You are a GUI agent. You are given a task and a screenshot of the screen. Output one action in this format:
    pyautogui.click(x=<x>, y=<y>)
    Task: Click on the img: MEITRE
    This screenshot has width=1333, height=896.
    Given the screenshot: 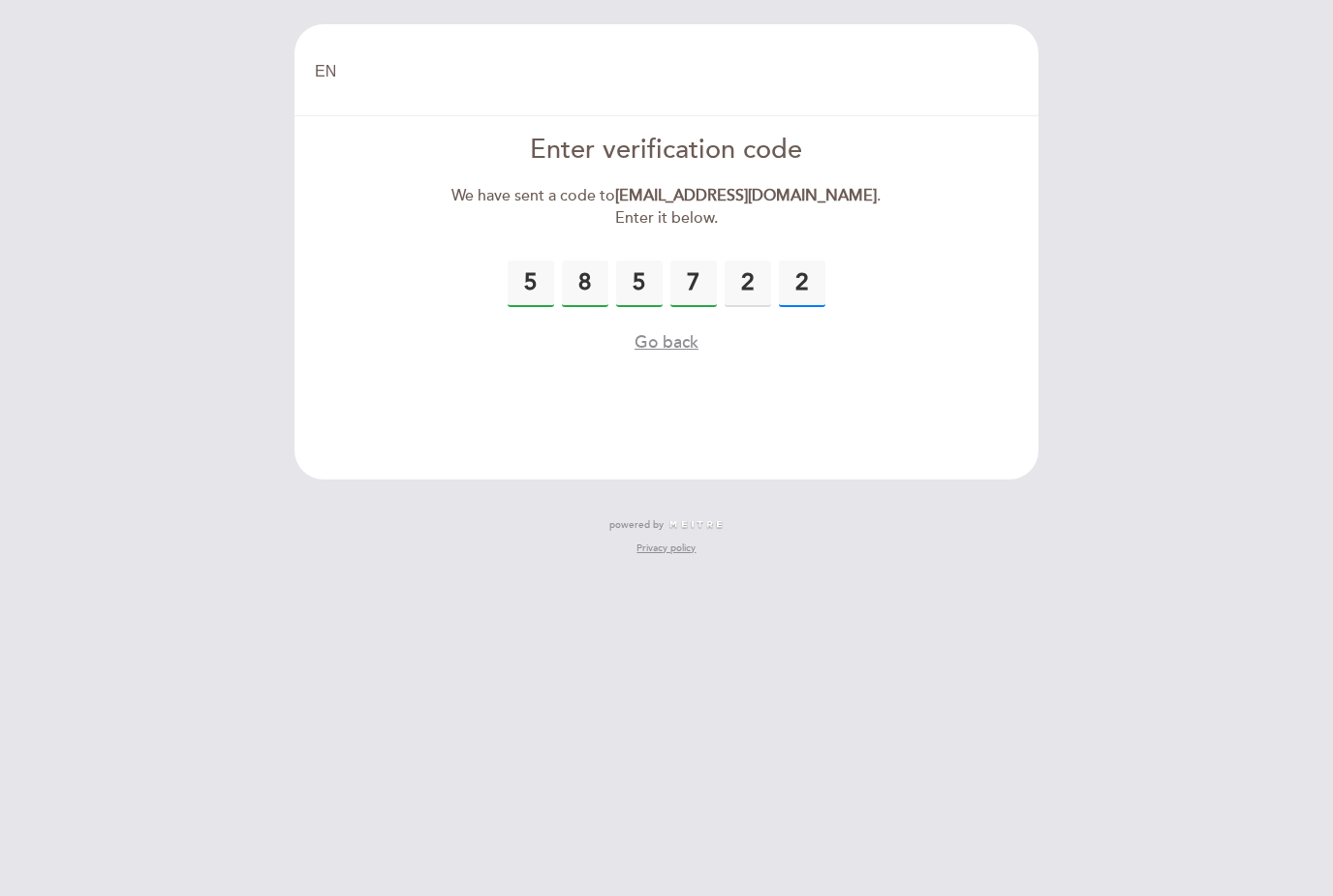 What is the action you would take?
    pyautogui.click(x=696, y=525)
    